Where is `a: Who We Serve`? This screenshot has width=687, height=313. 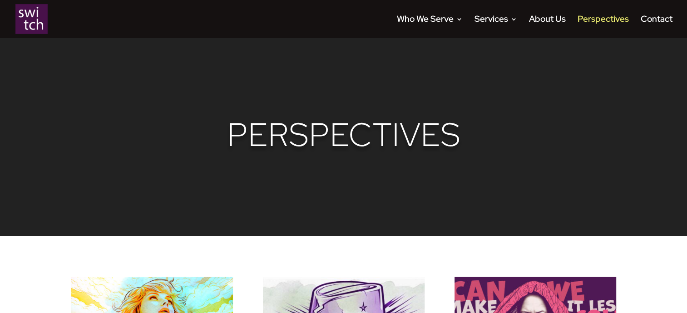
a: Who We Serve is located at coordinates (429, 27).